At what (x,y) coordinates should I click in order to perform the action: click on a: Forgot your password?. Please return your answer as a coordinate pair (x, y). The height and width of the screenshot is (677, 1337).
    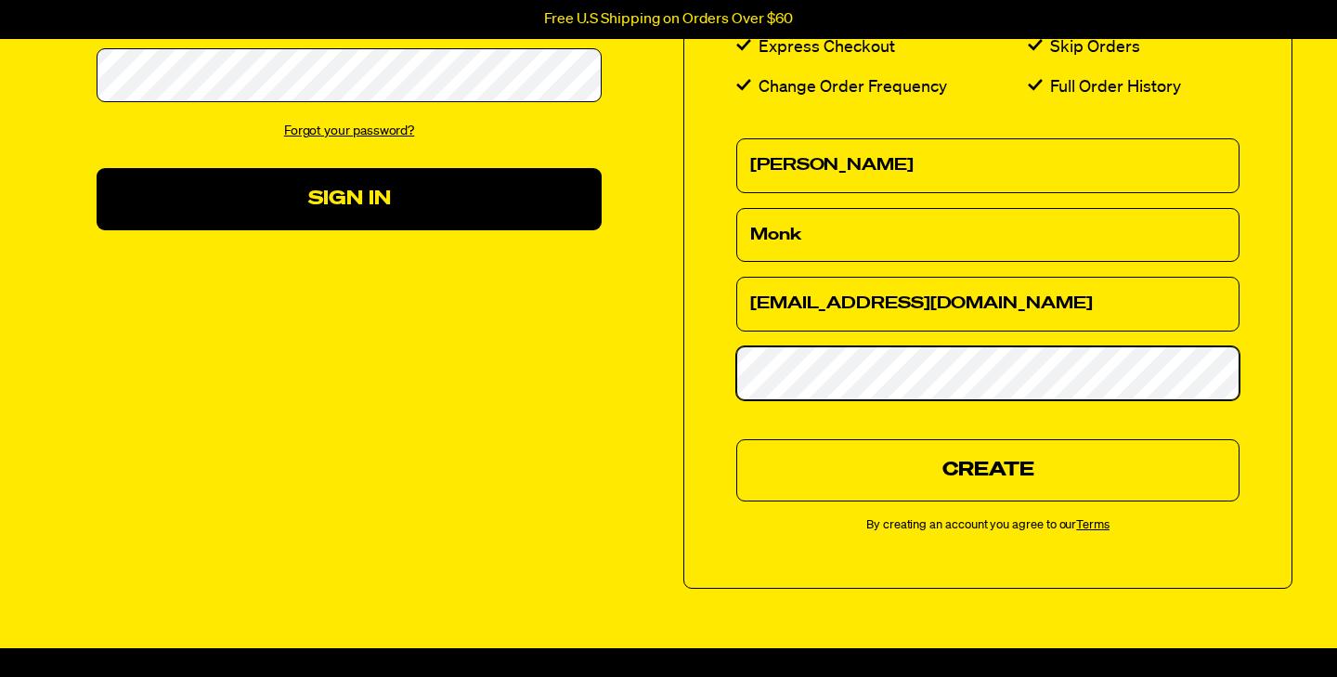
    Looking at the image, I should click on (349, 131).